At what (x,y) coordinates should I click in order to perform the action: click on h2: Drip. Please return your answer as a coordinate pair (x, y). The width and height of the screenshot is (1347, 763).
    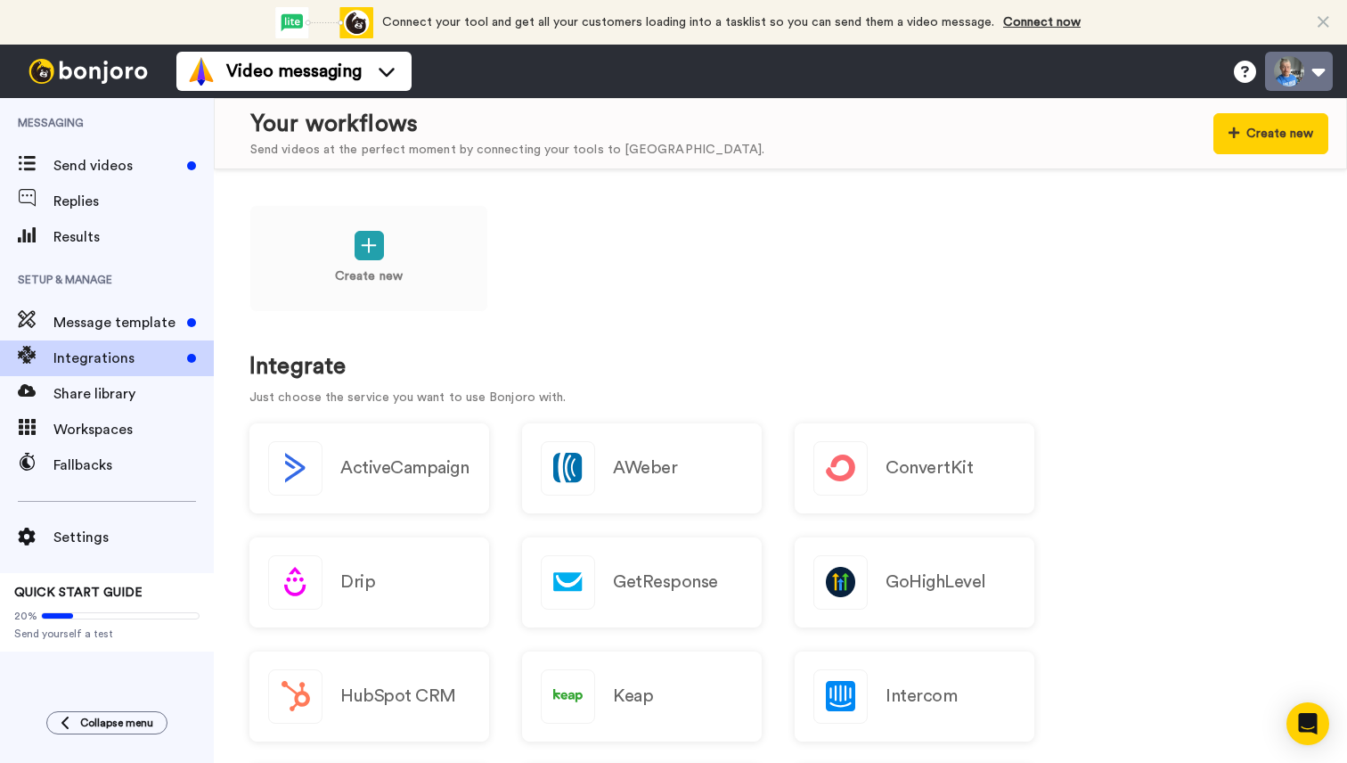
    Looking at the image, I should click on (357, 582).